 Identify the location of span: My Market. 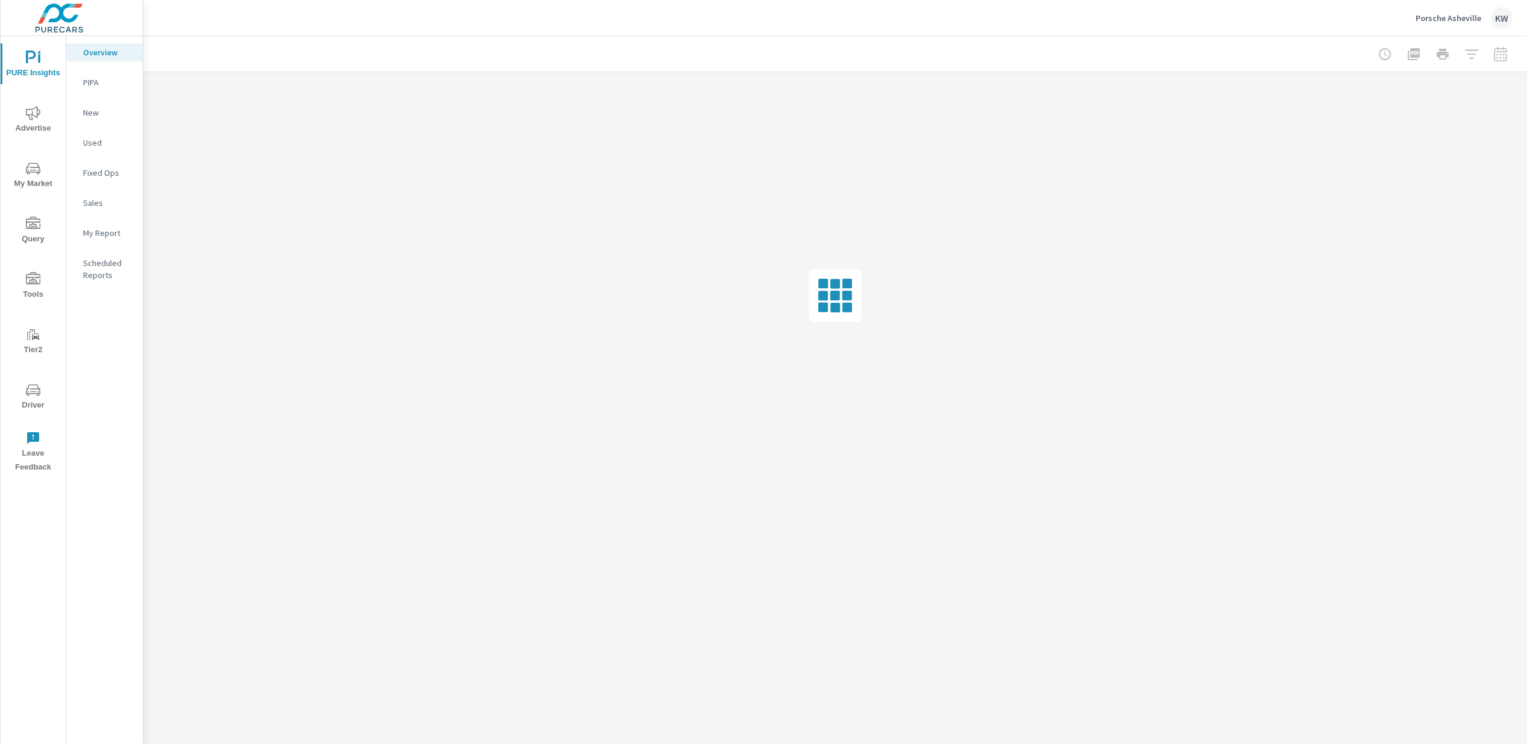
(33, 176).